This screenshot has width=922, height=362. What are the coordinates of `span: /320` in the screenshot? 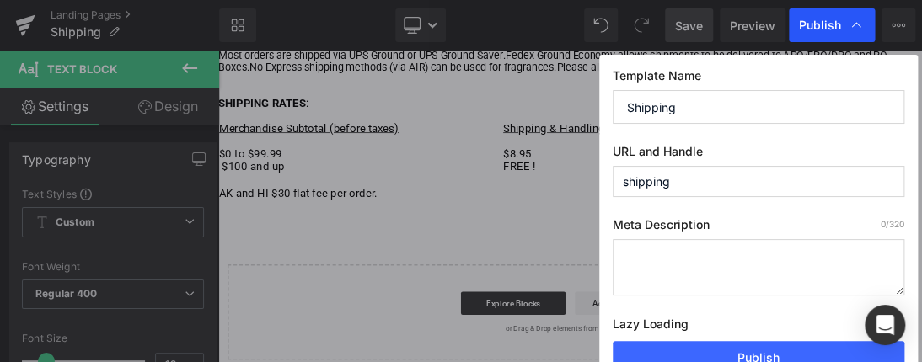 It's located at (892, 224).